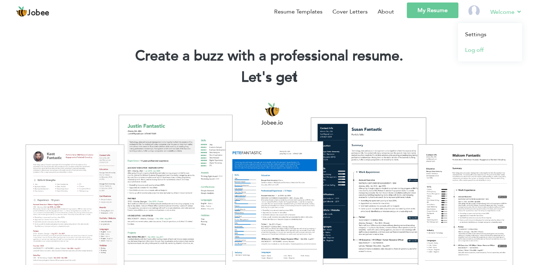  What do you see at coordinates (490, 50) in the screenshot?
I see `a: Log off` at bounding box center [490, 50].